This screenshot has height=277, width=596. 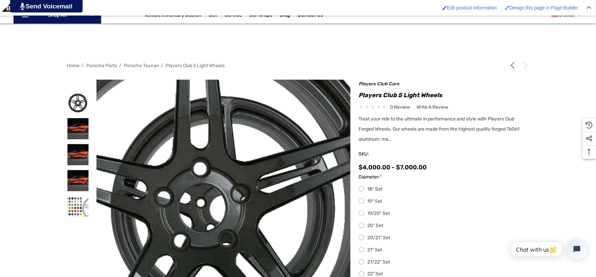 I want to click on a: Enabled brush for page builder edit. Design this page in Page Builder, so click(x=542, y=8).